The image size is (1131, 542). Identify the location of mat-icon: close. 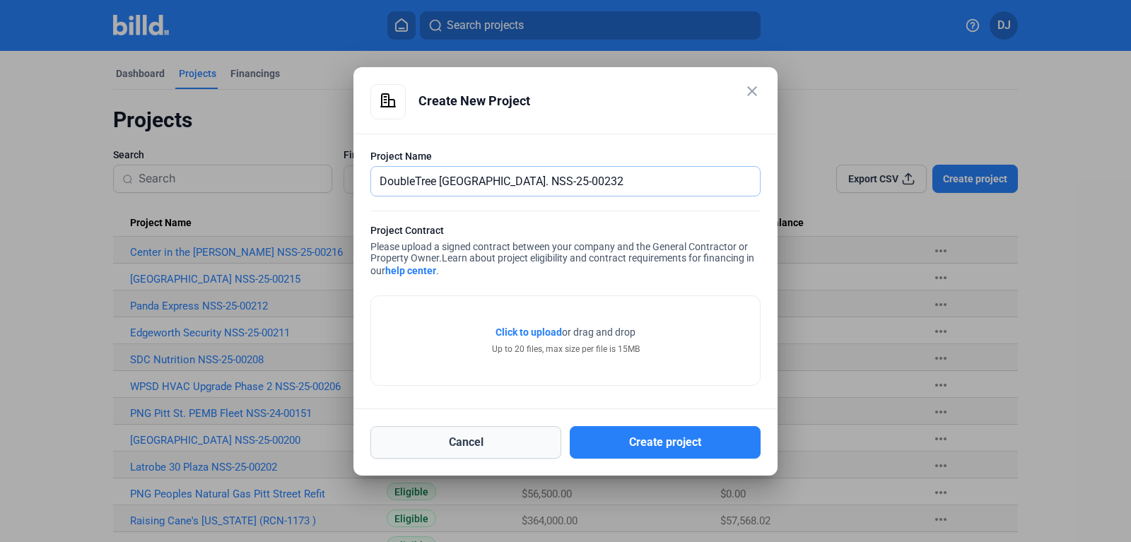
(752, 91).